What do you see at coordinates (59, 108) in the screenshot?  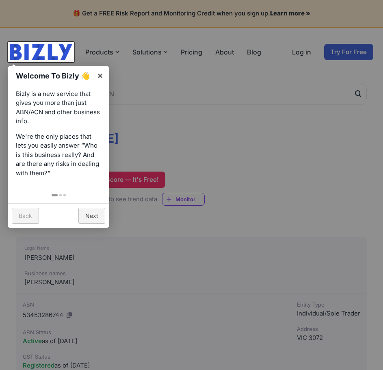 I see `p: Bizly is a new service that gives you more than just ABN/ACN and other business info.` at bounding box center [59, 108].